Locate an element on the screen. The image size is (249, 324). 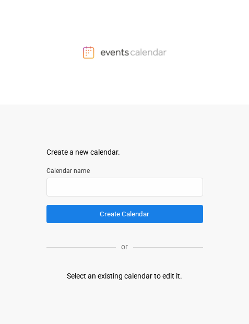
img: Events Calendar is located at coordinates (125, 52).